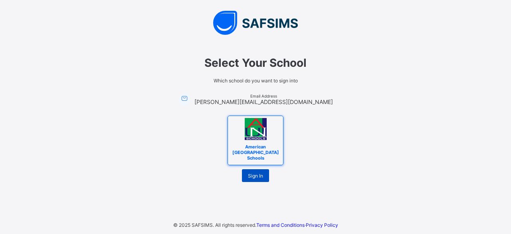  What do you see at coordinates (256, 23) in the screenshot?
I see `img: SAFSIMS Logo` at bounding box center [256, 23].